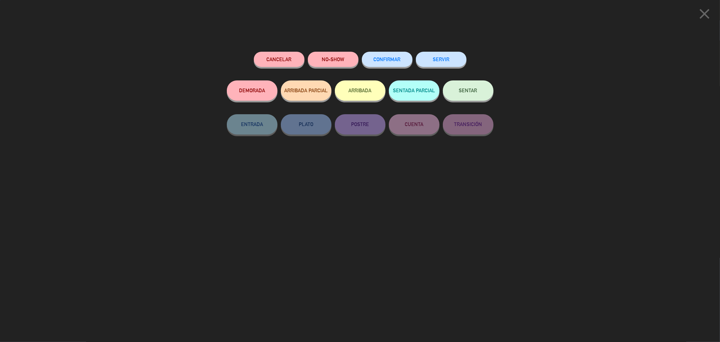  What do you see at coordinates (306, 90) in the screenshot?
I see `button: ARRIBADA PARCIAL` at bounding box center [306, 90].